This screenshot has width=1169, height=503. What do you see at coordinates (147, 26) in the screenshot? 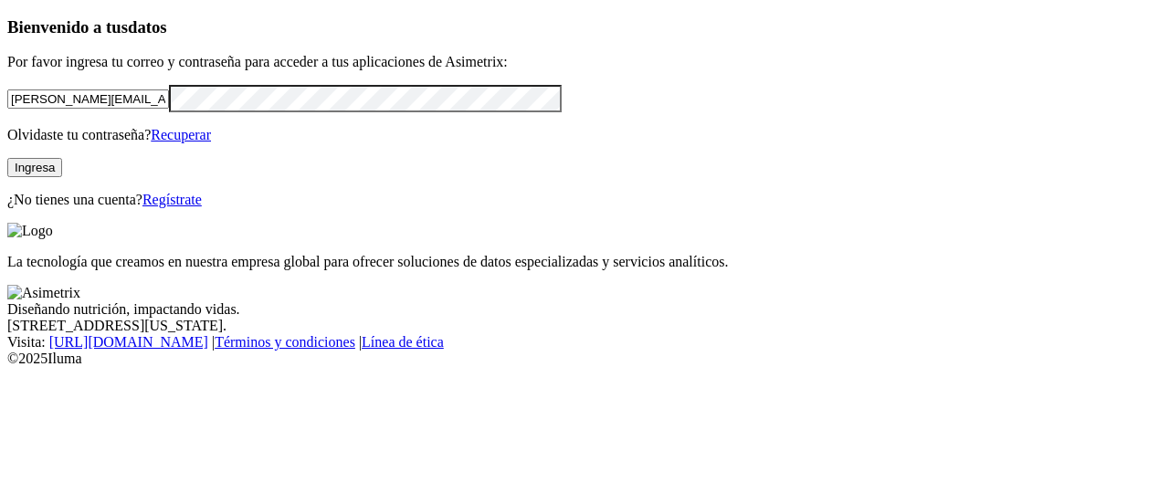
I see `span: datos` at bounding box center [147, 26].